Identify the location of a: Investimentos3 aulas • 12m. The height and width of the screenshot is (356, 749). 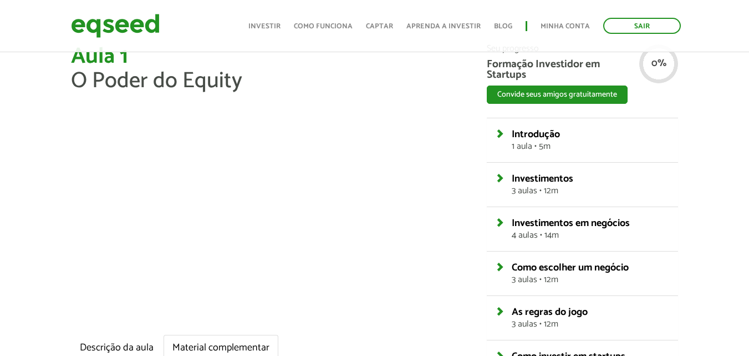
(591, 184).